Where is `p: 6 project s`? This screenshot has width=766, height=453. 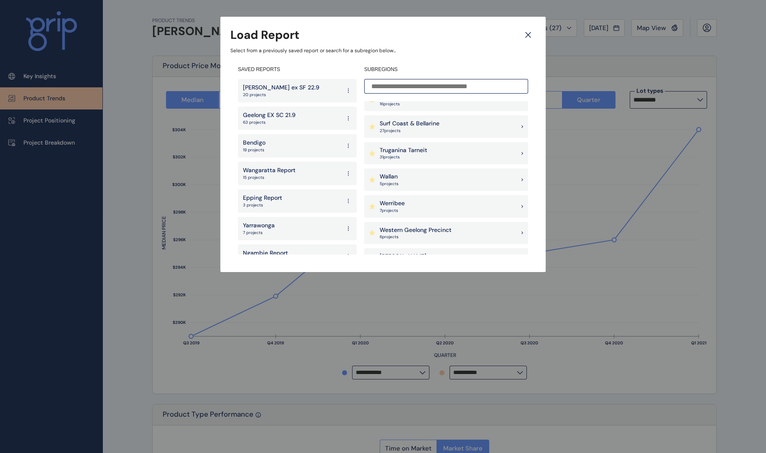
p: 6 project s is located at coordinates (415, 237).